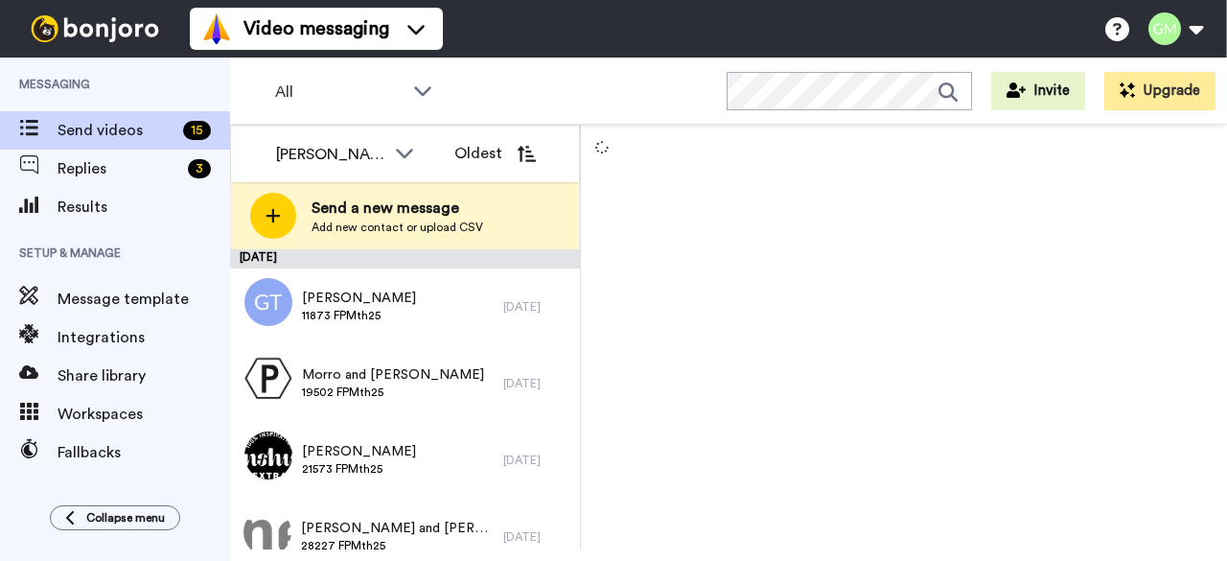 Image resolution: width=1227 pixels, height=561 pixels. Describe the element at coordinates (95, 29) in the screenshot. I see `img: bj-logo-header-white.svg` at that location.